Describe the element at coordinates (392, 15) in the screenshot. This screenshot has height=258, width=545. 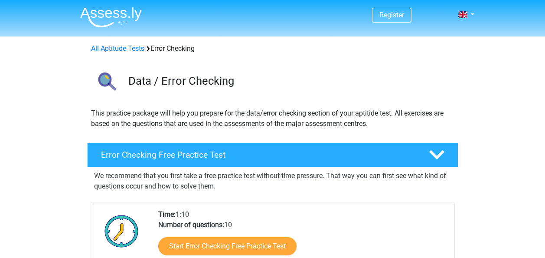
I see `a: Register` at that location.